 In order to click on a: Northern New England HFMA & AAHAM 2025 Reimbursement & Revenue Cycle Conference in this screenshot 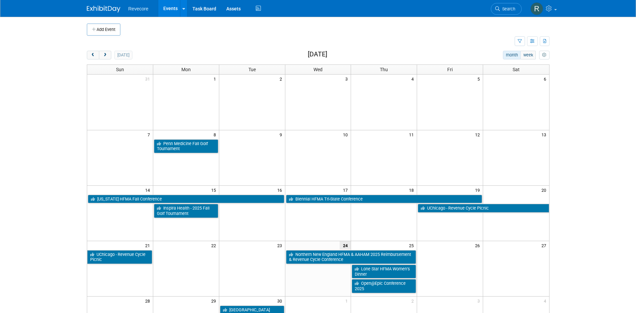, I will do `click(351, 257)`.